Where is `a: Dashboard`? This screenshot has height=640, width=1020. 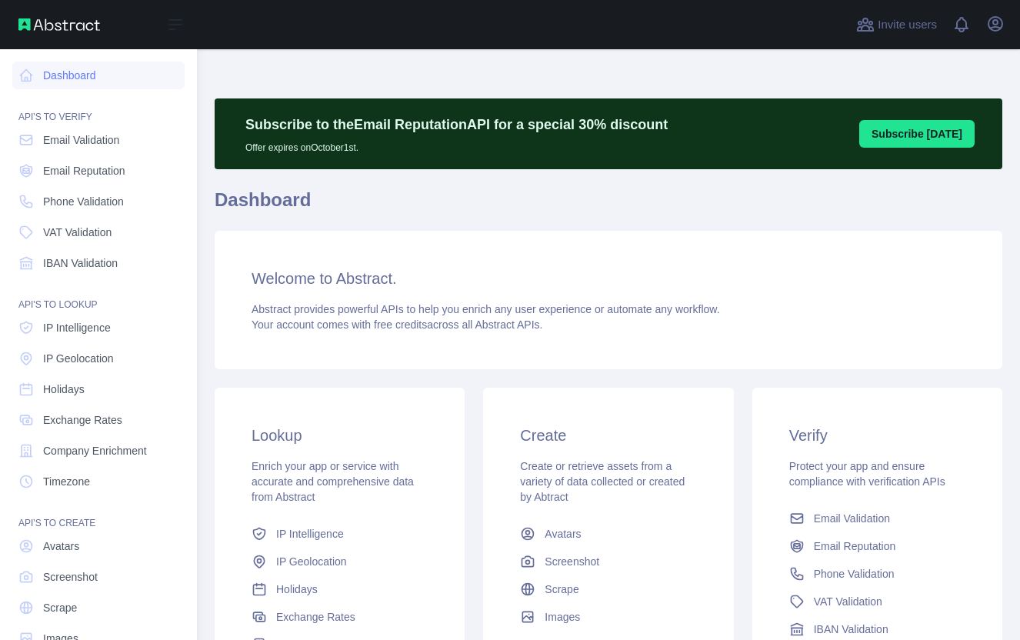 a: Dashboard is located at coordinates (98, 75).